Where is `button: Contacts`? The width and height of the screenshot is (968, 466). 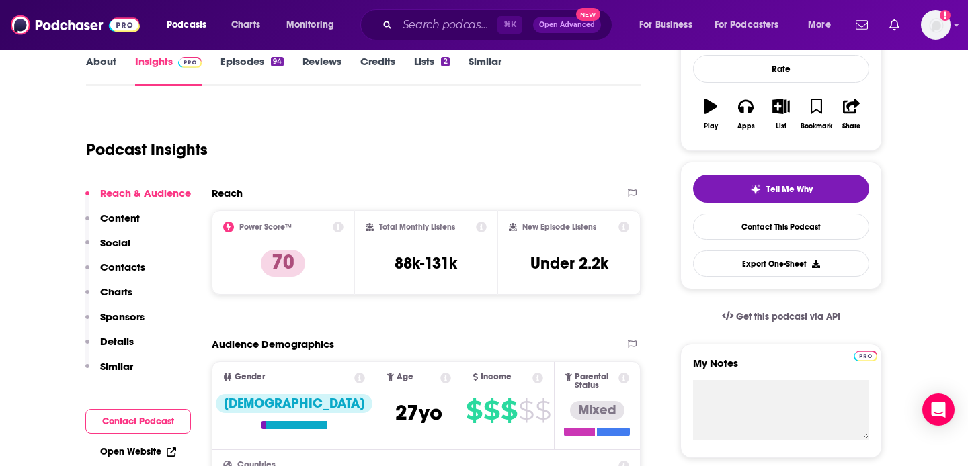
button: Contacts is located at coordinates (115, 273).